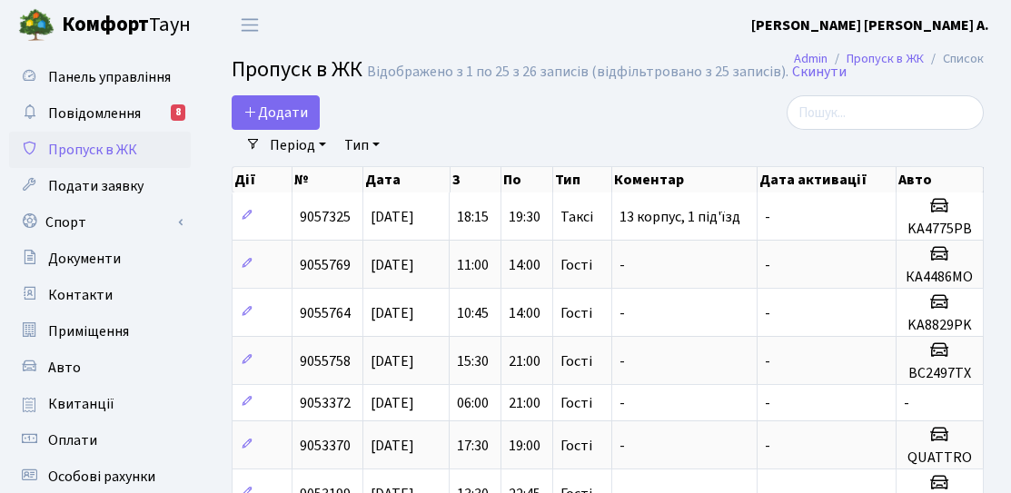  Describe the element at coordinates (939, 277) in the screenshot. I see `h5: КА4486МО` at that location.